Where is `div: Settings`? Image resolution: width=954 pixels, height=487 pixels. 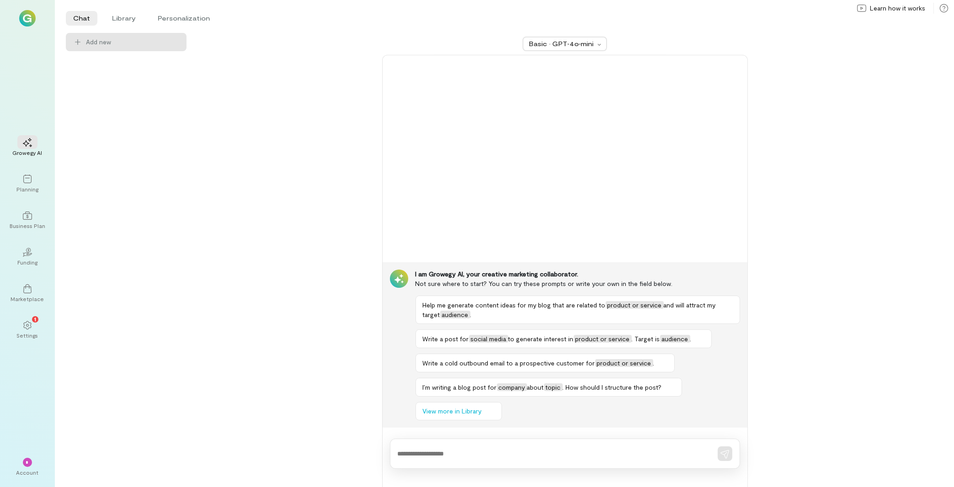 div: Settings is located at coordinates (27, 335).